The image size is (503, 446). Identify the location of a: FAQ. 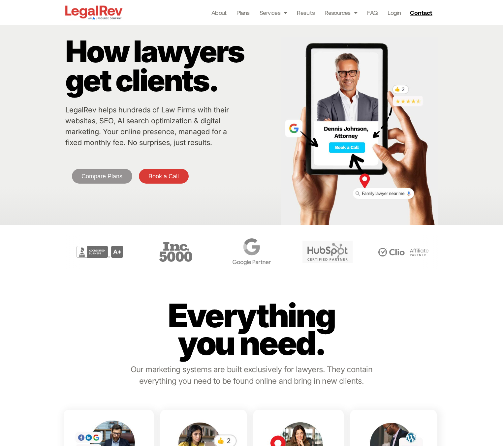
(372, 13).